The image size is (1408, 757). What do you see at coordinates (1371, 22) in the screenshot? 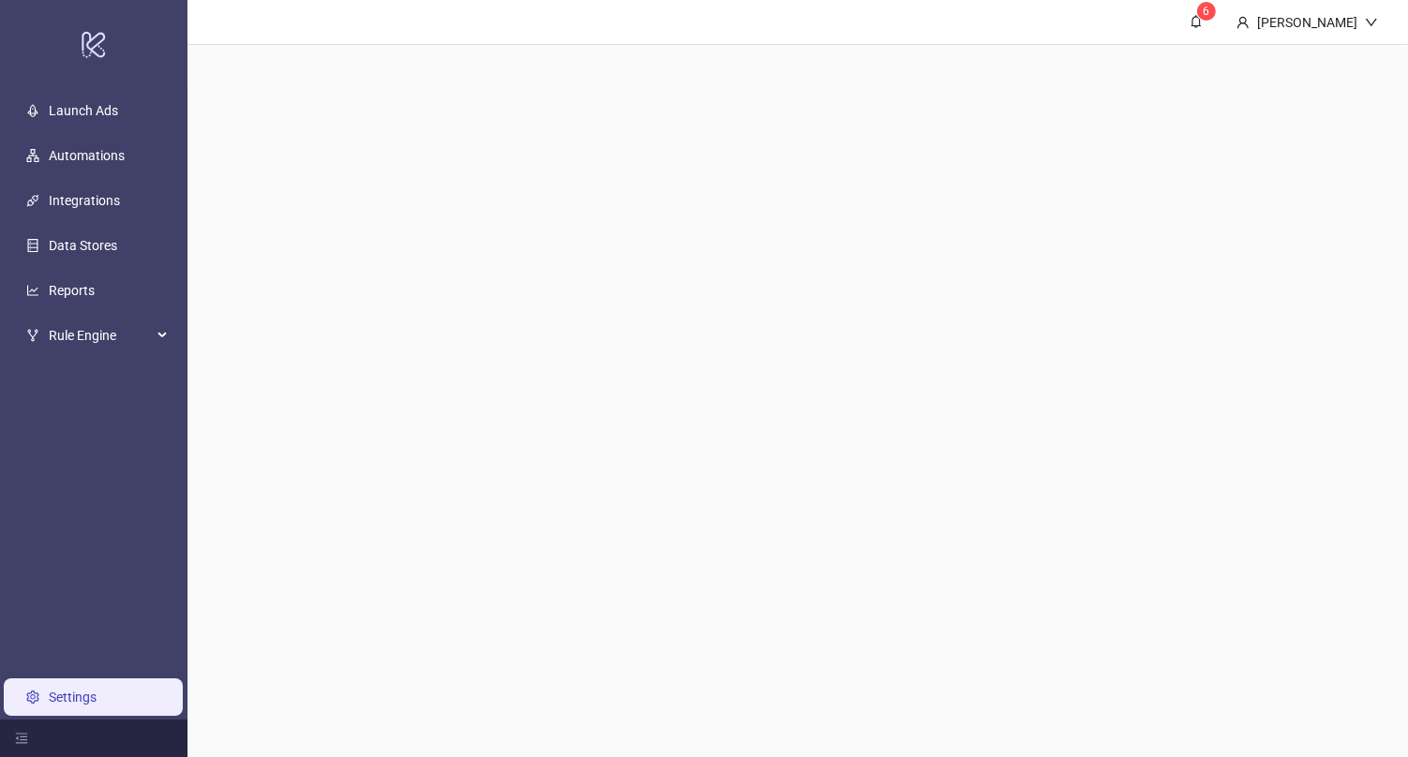
I see `span: down` at bounding box center [1371, 22].